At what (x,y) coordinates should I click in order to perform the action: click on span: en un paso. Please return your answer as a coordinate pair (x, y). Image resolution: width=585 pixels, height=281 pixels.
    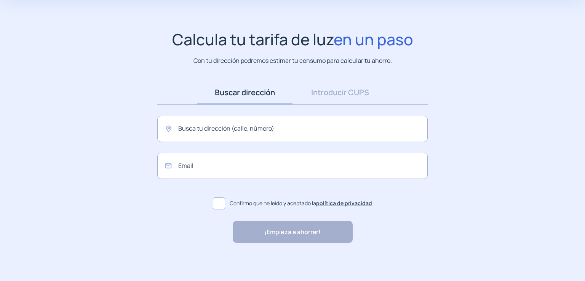
    Looking at the image, I should click on (373, 39).